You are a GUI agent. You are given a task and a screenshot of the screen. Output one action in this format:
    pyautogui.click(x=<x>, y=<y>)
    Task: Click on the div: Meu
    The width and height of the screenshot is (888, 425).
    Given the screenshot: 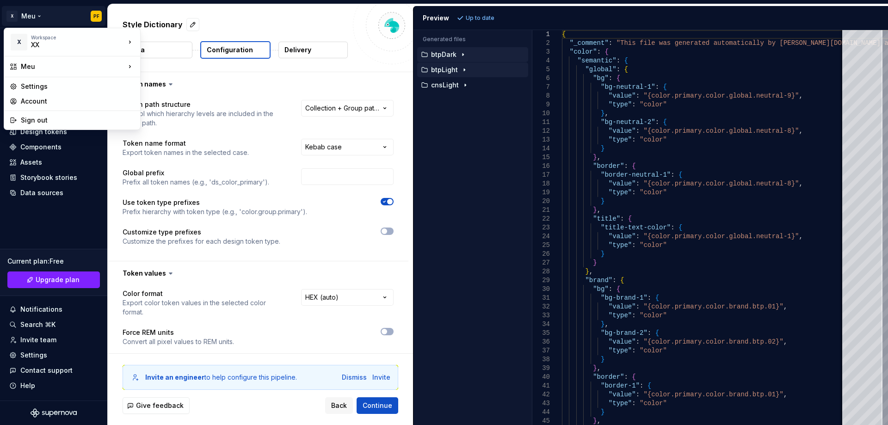 What is the action you would take?
    pyautogui.click(x=73, y=67)
    